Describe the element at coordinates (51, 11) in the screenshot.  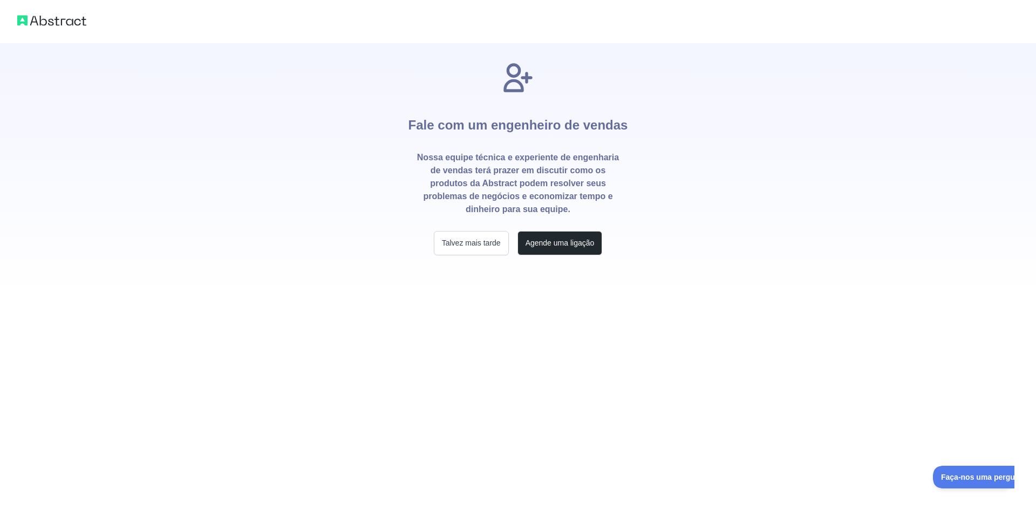
I see `font: Faça-nos uma pergunta` at that location.